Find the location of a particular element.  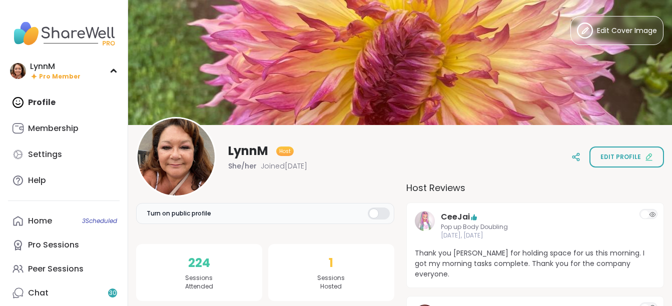

a: Settings is located at coordinates (64, 155).